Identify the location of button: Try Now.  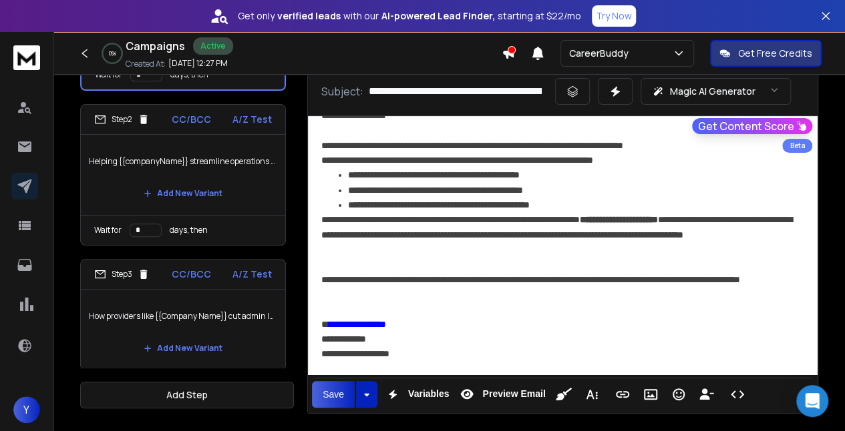
(614, 16).